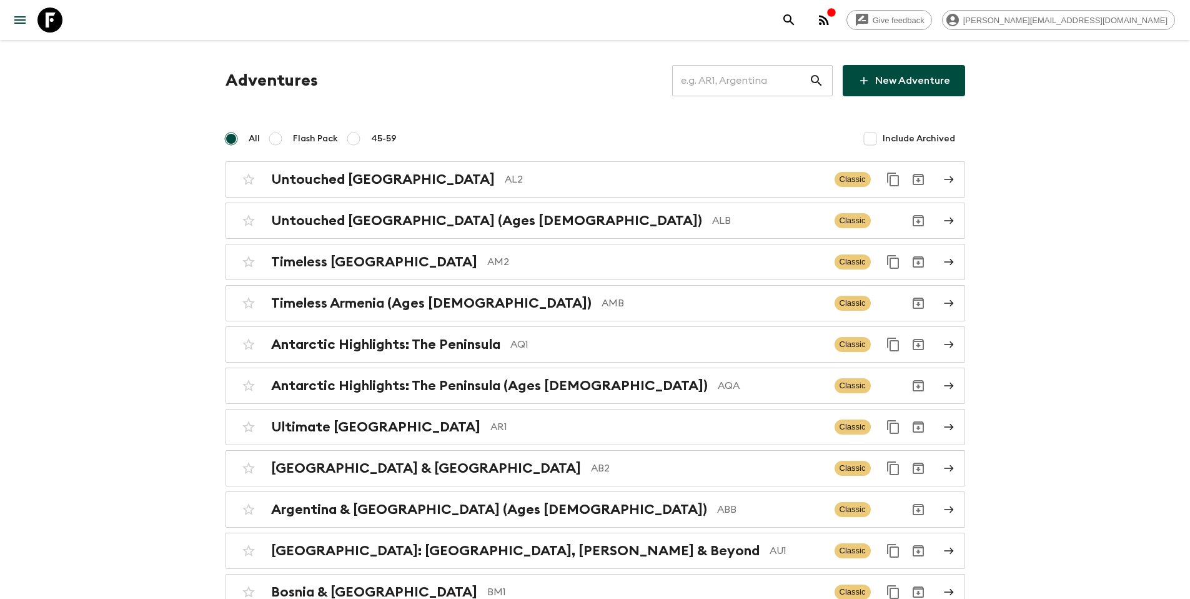  What do you see at coordinates (316, 139) in the screenshot?
I see `span: Flash Pack` at bounding box center [316, 139].